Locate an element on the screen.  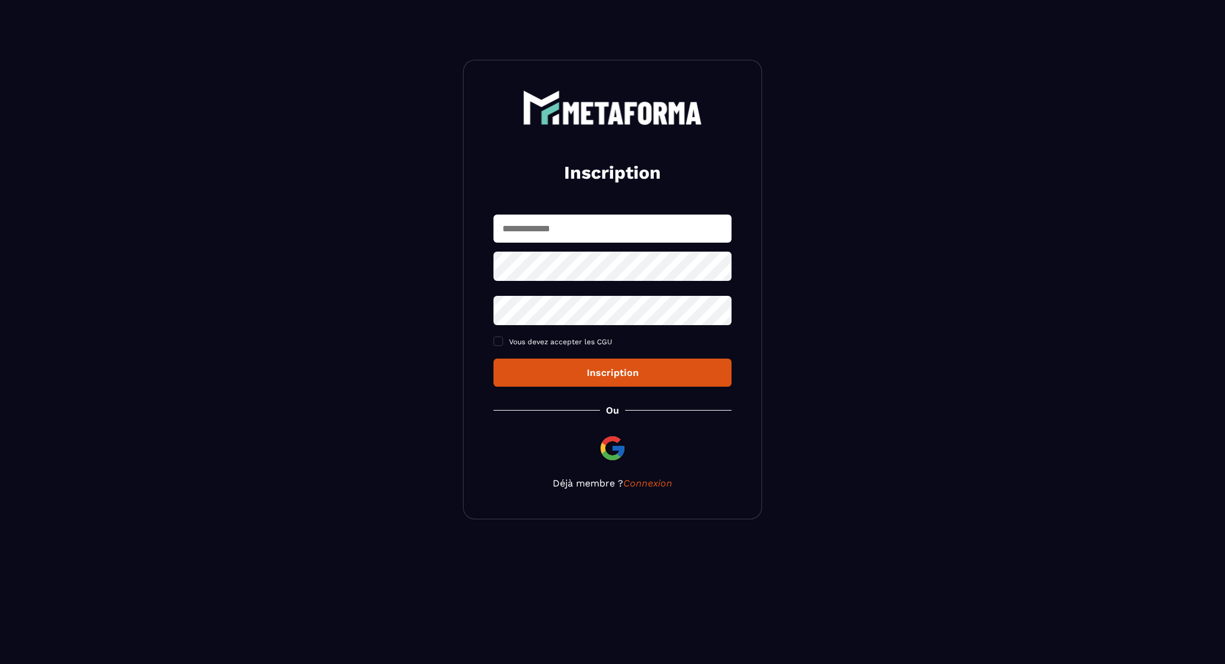
div: Inscription is located at coordinates (612, 373).